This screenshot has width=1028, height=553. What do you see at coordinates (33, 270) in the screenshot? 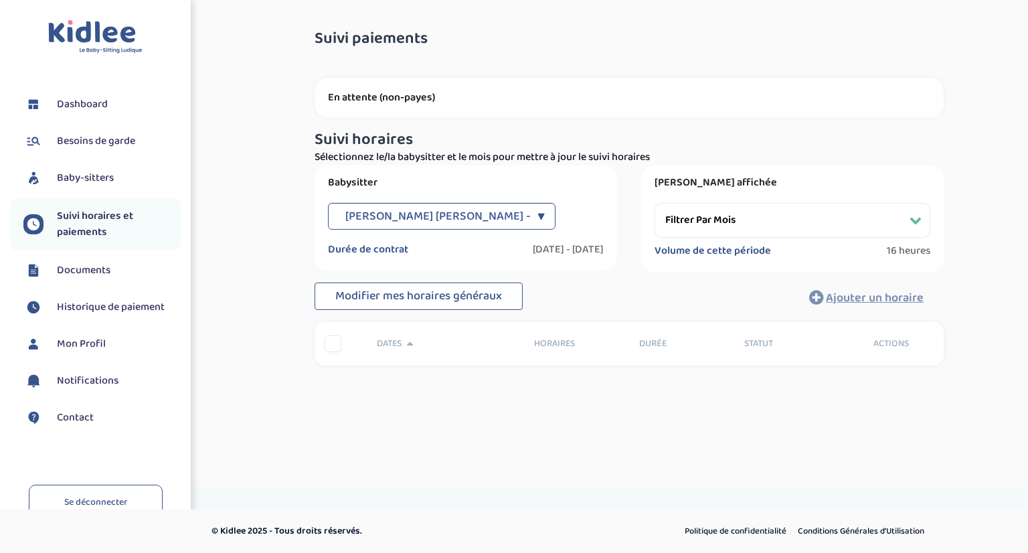
I see `img: documents.svg` at bounding box center [33, 270].